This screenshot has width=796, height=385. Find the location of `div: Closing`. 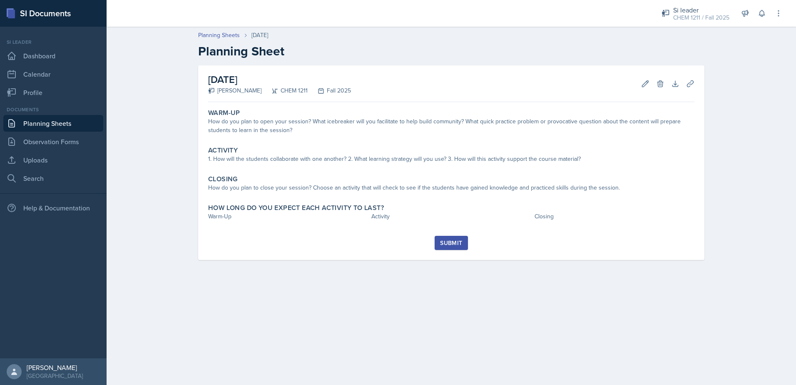

div: Closing is located at coordinates (615, 216).